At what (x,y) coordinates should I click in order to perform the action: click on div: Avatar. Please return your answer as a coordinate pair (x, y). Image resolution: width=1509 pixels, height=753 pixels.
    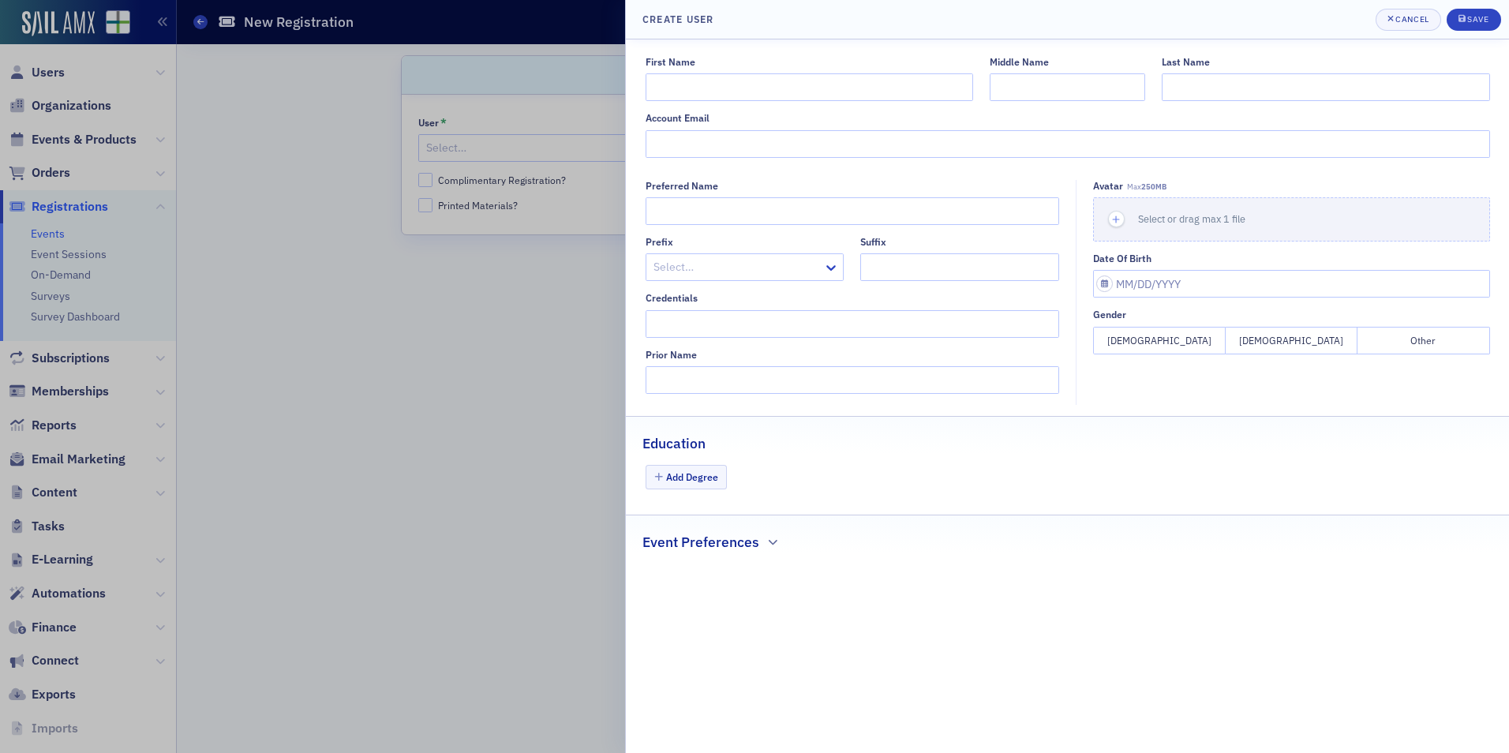
    Looking at the image, I should click on (1108, 185).